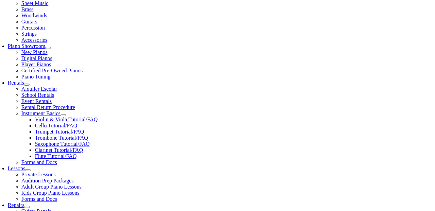  I want to click on button: Open submenu of Piano Showroom, so click(48, 48).